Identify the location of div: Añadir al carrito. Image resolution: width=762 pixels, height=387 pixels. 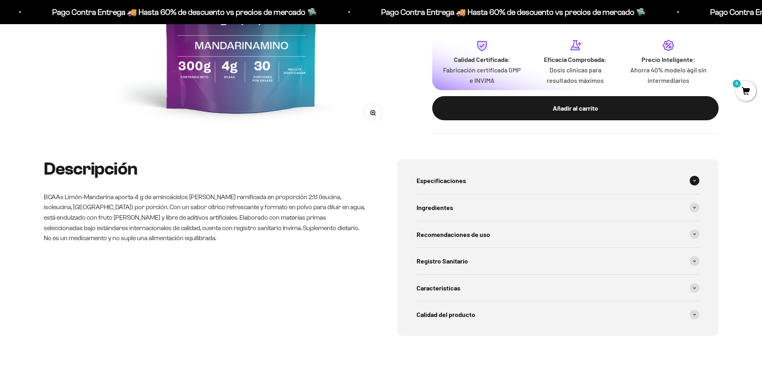
(575, 108).